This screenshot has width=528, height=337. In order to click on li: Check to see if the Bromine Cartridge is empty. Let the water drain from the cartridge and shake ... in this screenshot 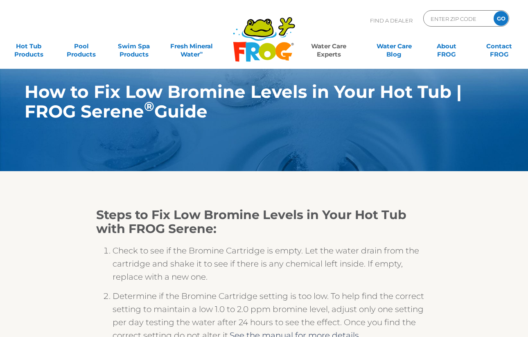, I will do `click(272, 266)`.